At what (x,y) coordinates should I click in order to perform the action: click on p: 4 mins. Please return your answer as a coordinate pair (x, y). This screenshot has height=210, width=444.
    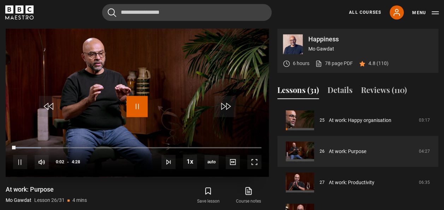
    Looking at the image, I should click on (80, 200).